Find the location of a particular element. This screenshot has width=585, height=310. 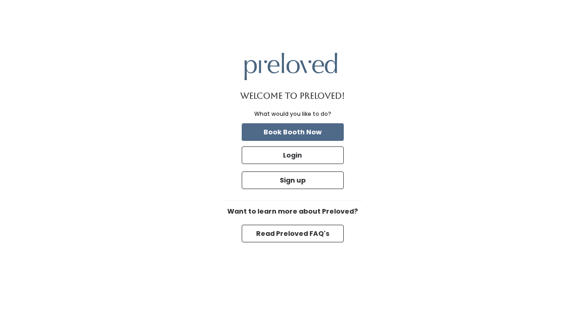

a: Book Booth Now is located at coordinates (293, 132).